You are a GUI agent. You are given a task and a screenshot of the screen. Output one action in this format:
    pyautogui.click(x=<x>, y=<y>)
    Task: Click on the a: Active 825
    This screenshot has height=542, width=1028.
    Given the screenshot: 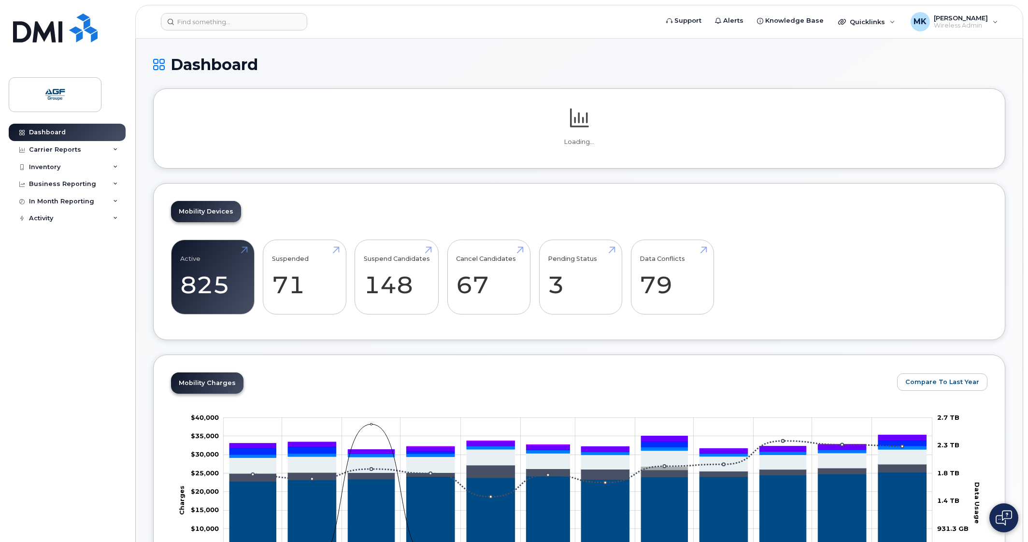 What is the action you would take?
    pyautogui.click(x=213, y=277)
    